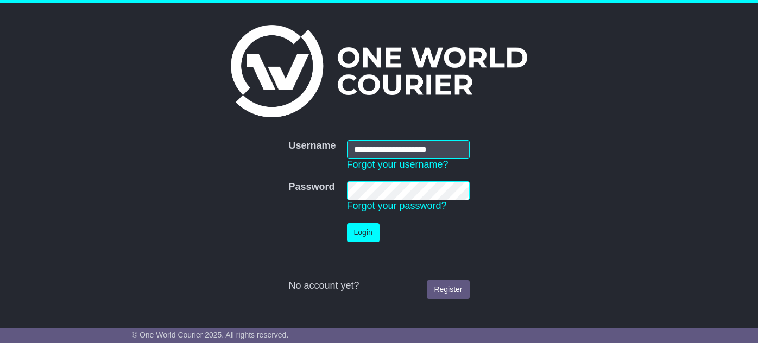  What do you see at coordinates (448, 289) in the screenshot?
I see `a: Register` at bounding box center [448, 289].